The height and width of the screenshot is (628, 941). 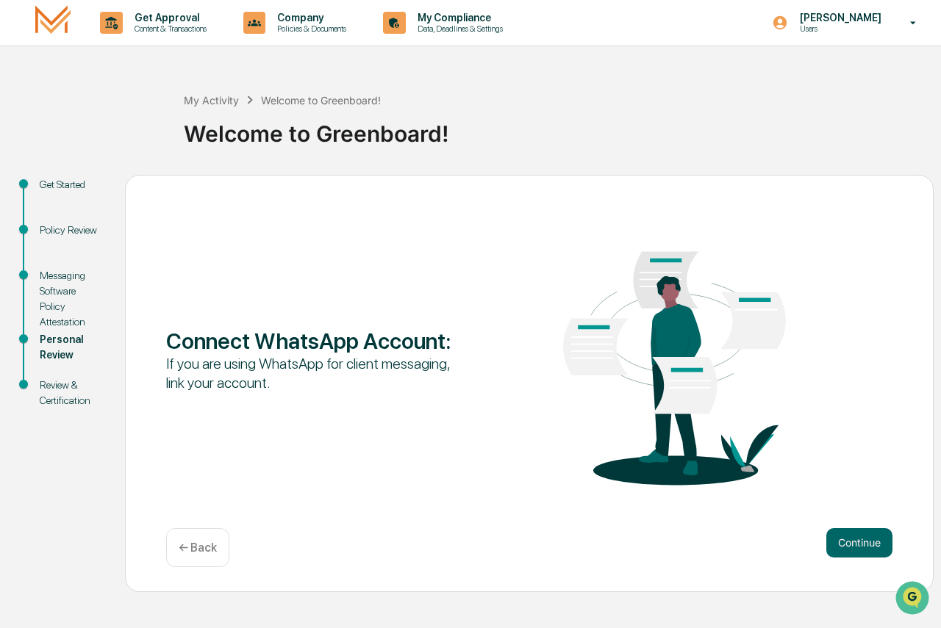 I want to click on div: Policy Review, so click(x=71, y=230).